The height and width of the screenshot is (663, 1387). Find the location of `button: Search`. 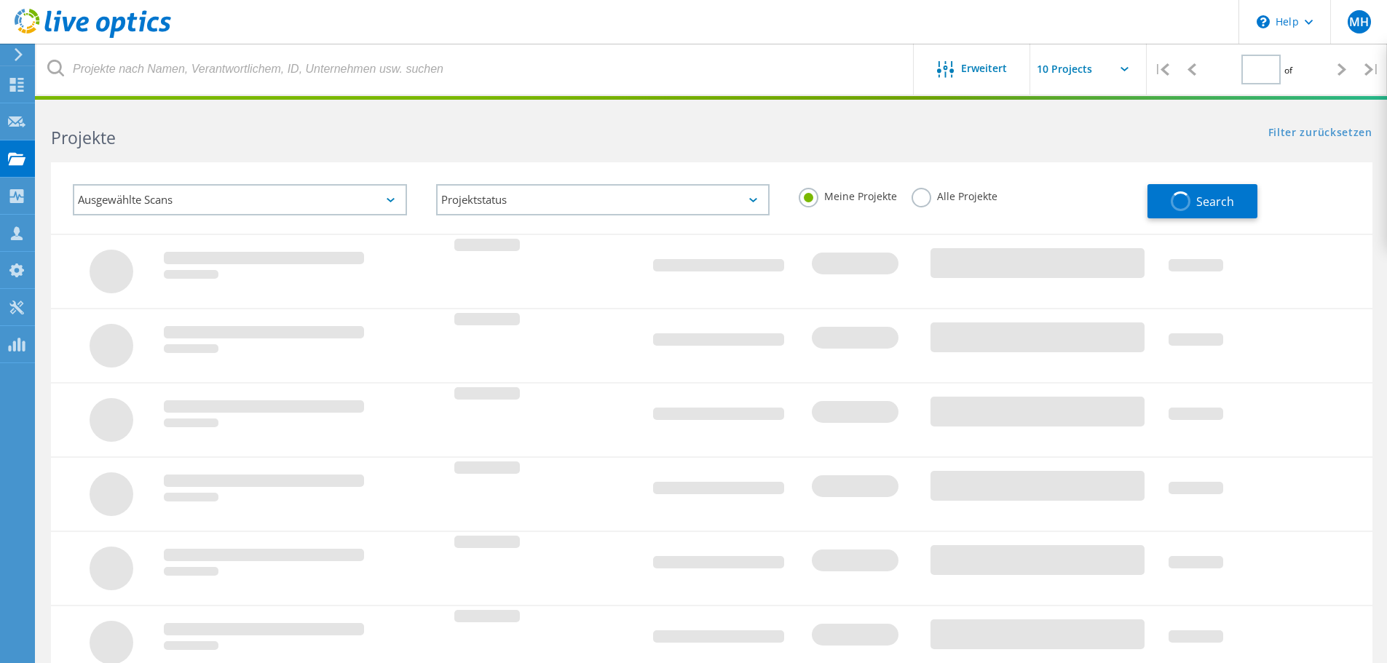

button: Search is located at coordinates (1202, 201).